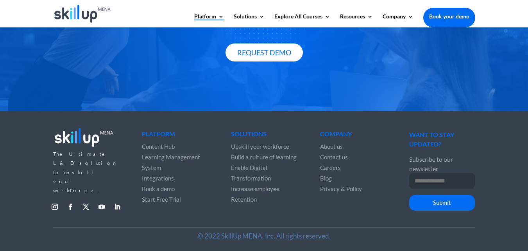 The width and height of the screenshot is (528, 251). I want to click on a: Company, so click(398, 20).